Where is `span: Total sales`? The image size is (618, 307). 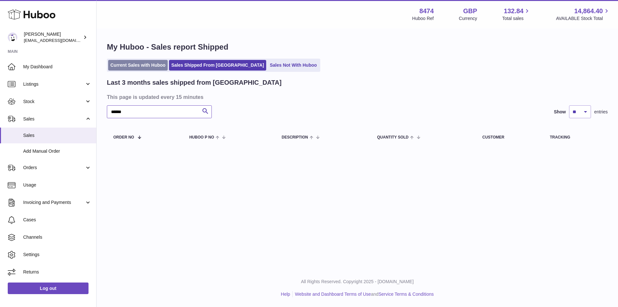 span: Total sales is located at coordinates (516, 18).